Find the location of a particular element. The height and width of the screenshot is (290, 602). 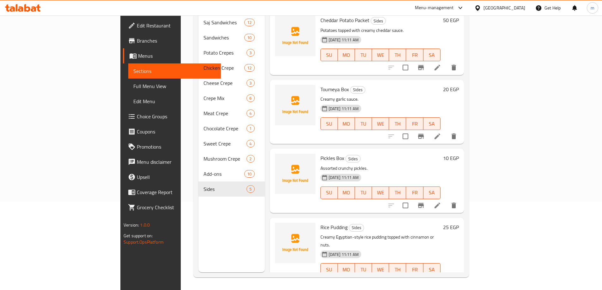

span: FR is located at coordinates (414, 193).